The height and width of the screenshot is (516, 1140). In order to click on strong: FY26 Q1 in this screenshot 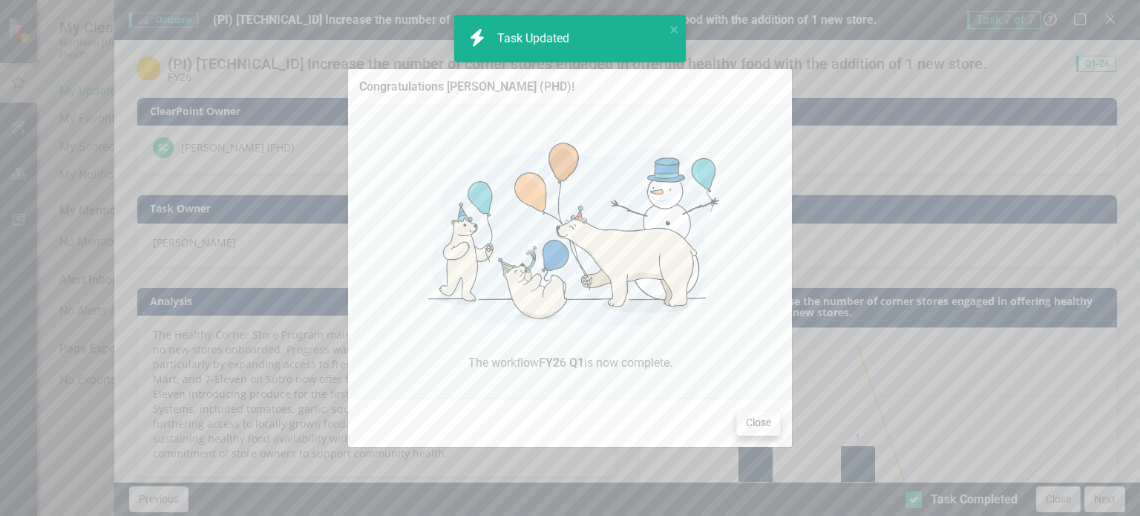, I will do `click(561, 362)`.